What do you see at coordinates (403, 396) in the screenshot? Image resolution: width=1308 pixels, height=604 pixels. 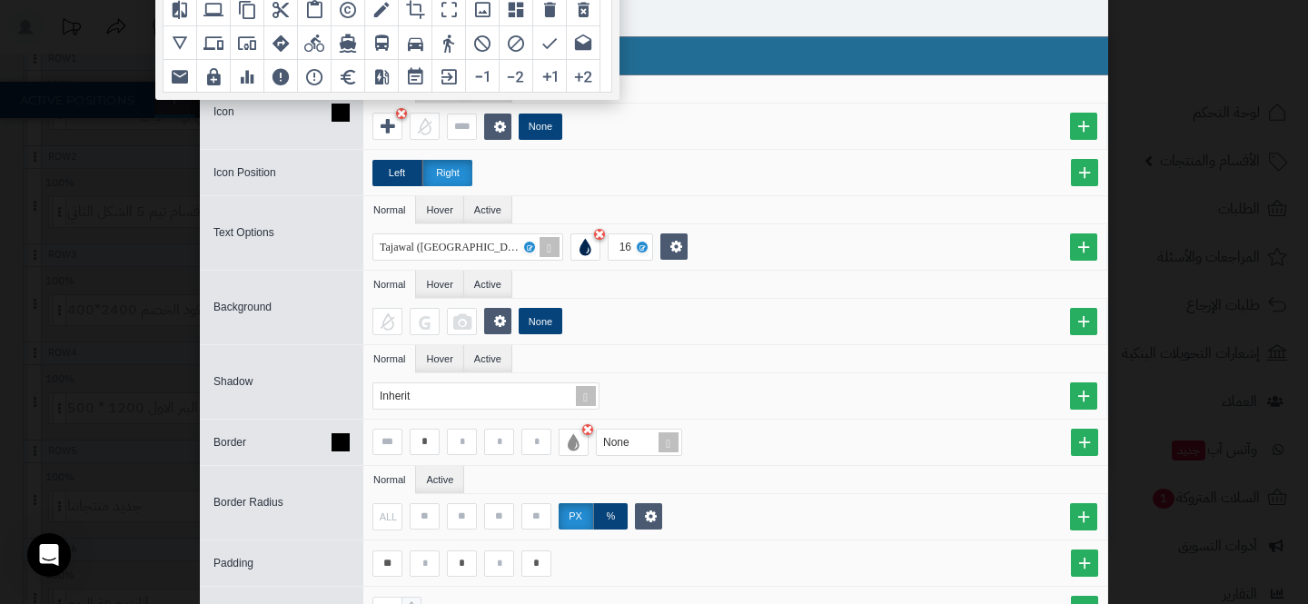 I see `div: Inherit` at bounding box center [403, 396].